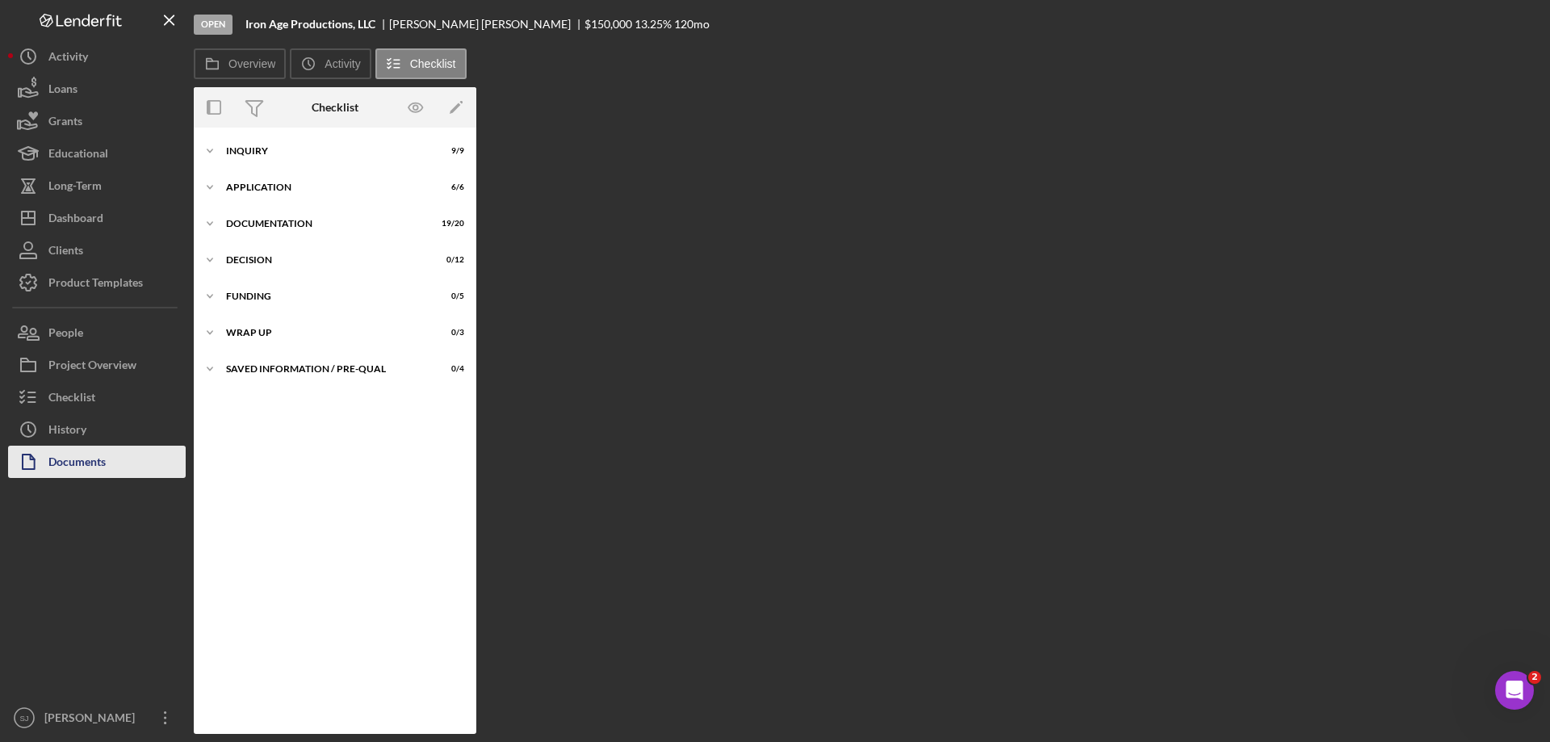 The width and height of the screenshot is (1550, 742). What do you see at coordinates (240, 64) in the screenshot?
I see `button: Overview` at bounding box center [240, 64].